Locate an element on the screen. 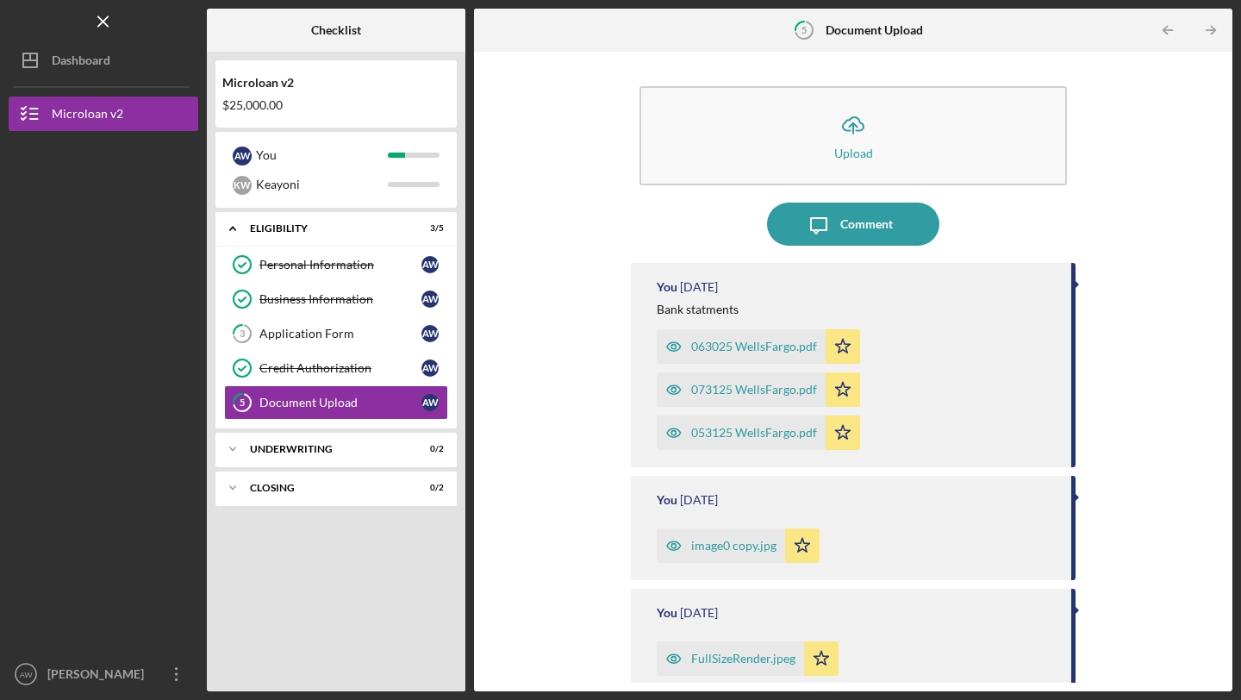 The image size is (1241, 700). button: 063025 WellsFargo.pdf is located at coordinates (758, 346).